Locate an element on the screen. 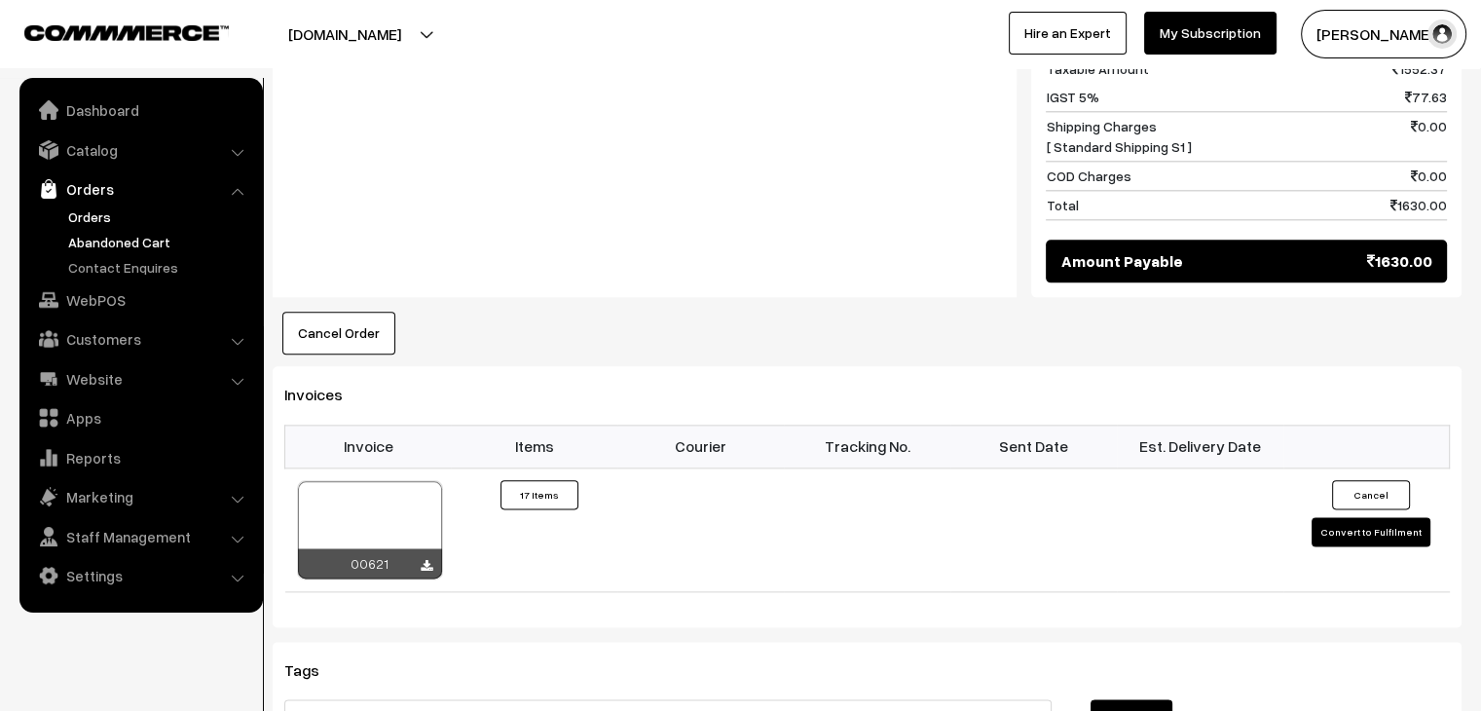 This screenshot has width=1481, height=711. th: Tracking No. is located at coordinates (867, 446).